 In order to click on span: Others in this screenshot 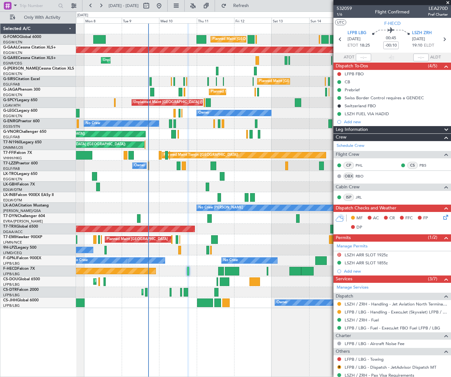, I will do `click(343, 352)`.